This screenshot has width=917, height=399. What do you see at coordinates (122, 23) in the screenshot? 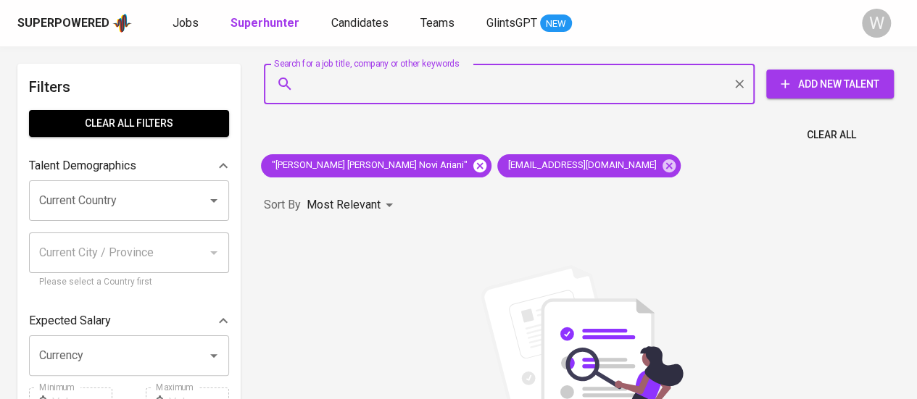
I see `img: app logo` at bounding box center [122, 23].